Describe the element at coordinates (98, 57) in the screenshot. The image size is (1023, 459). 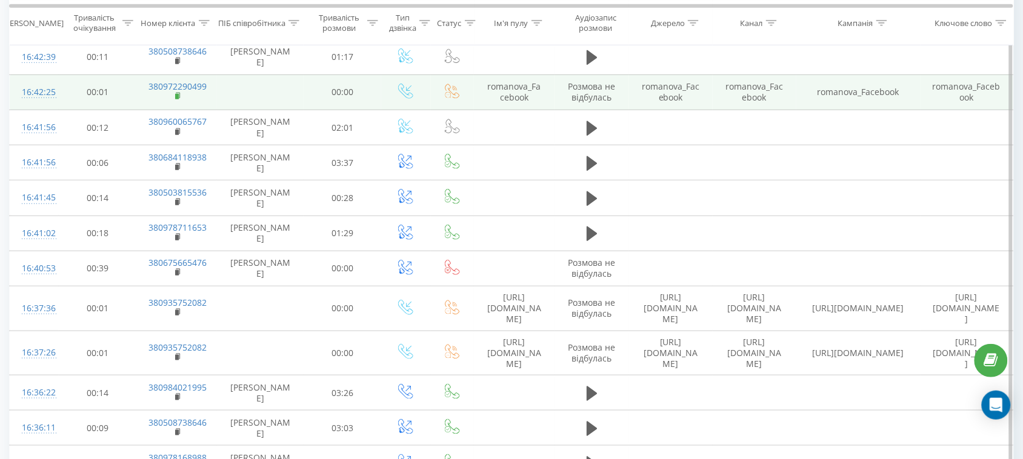
I see `td: 00:11` at that location.